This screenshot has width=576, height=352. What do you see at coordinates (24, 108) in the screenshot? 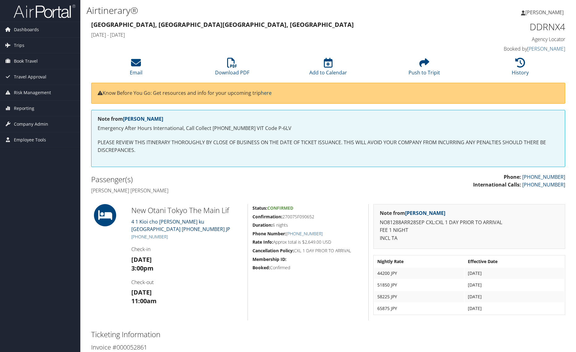
I see `span: Reporting` at bounding box center [24, 108].